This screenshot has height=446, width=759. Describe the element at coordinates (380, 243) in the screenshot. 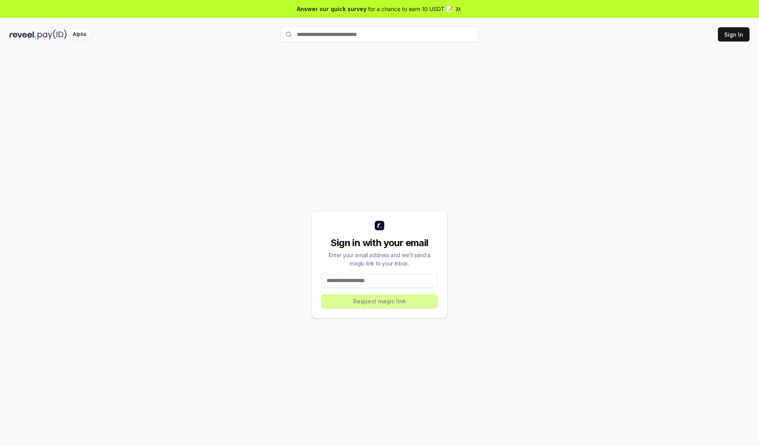

I see `div: Sign in with your email` at that location.